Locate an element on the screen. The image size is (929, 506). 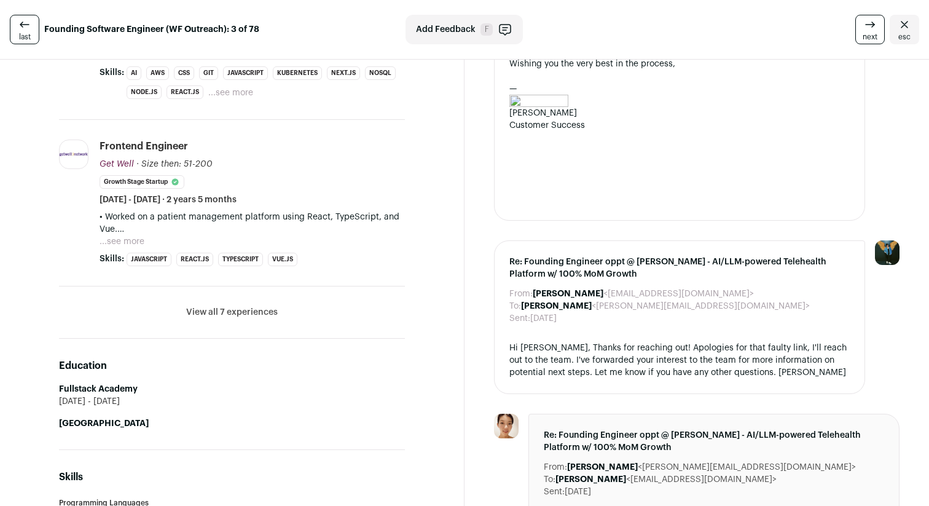
li: CSS is located at coordinates (184, 73).